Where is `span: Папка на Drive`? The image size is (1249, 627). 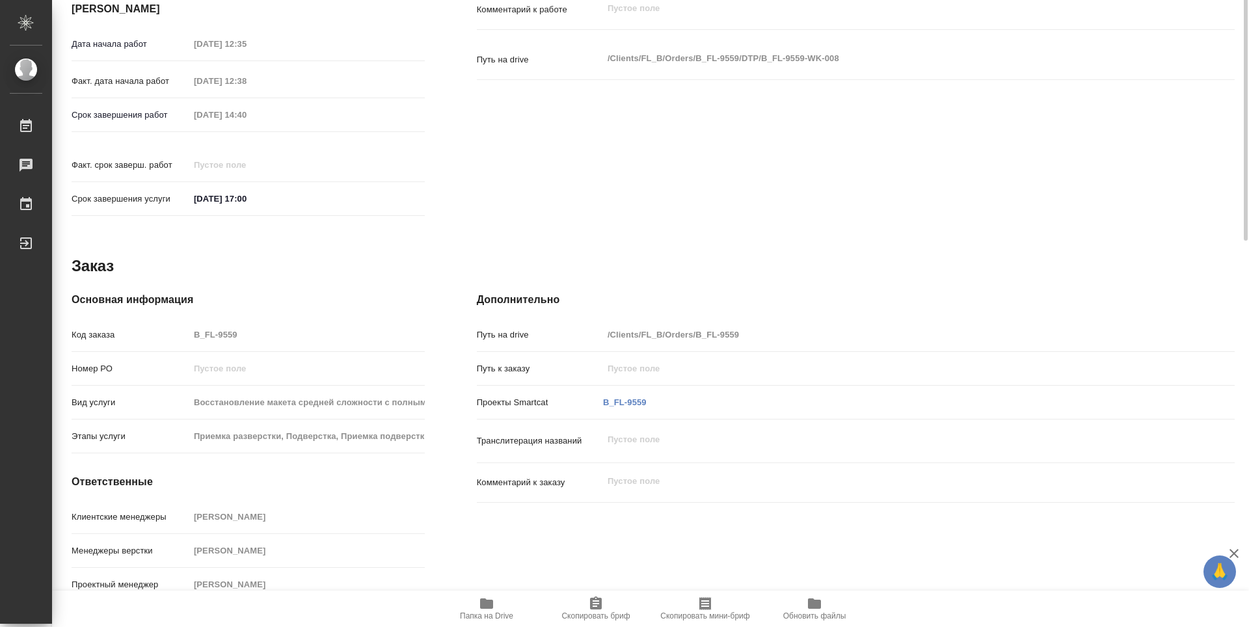
span: Папка на Drive is located at coordinates (487, 616).